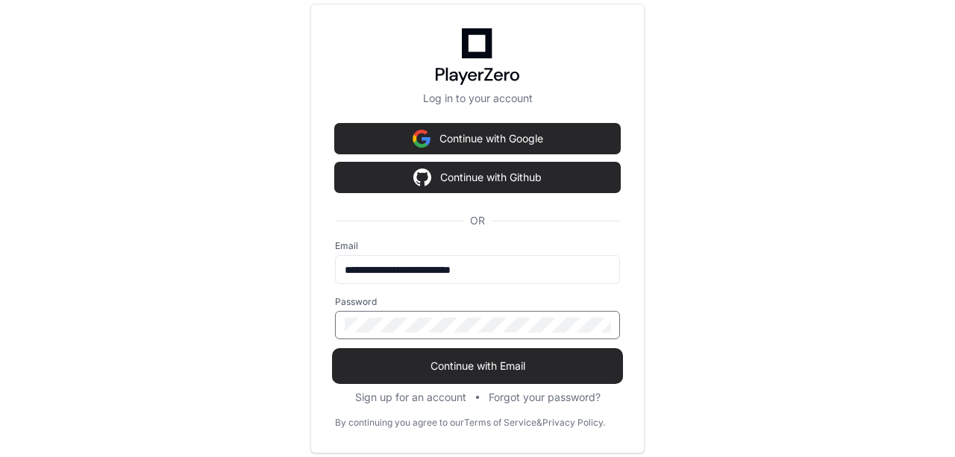 The image size is (955, 457). Describe the element at coordinates (477, 302) in the screenshot. I see `label: Password` at that location.